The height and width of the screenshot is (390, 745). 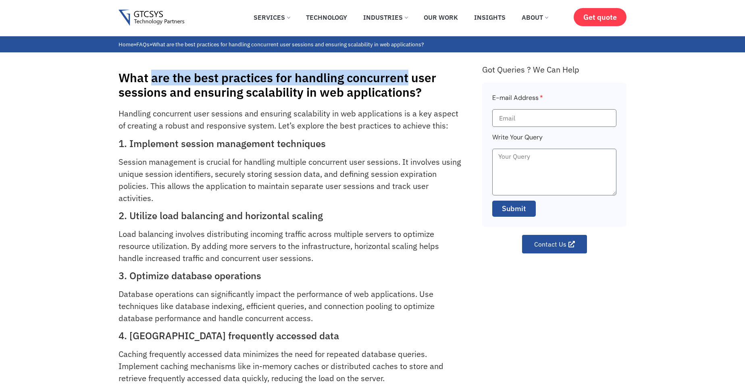 I want to click on a: About, so click(x=535, y=17).